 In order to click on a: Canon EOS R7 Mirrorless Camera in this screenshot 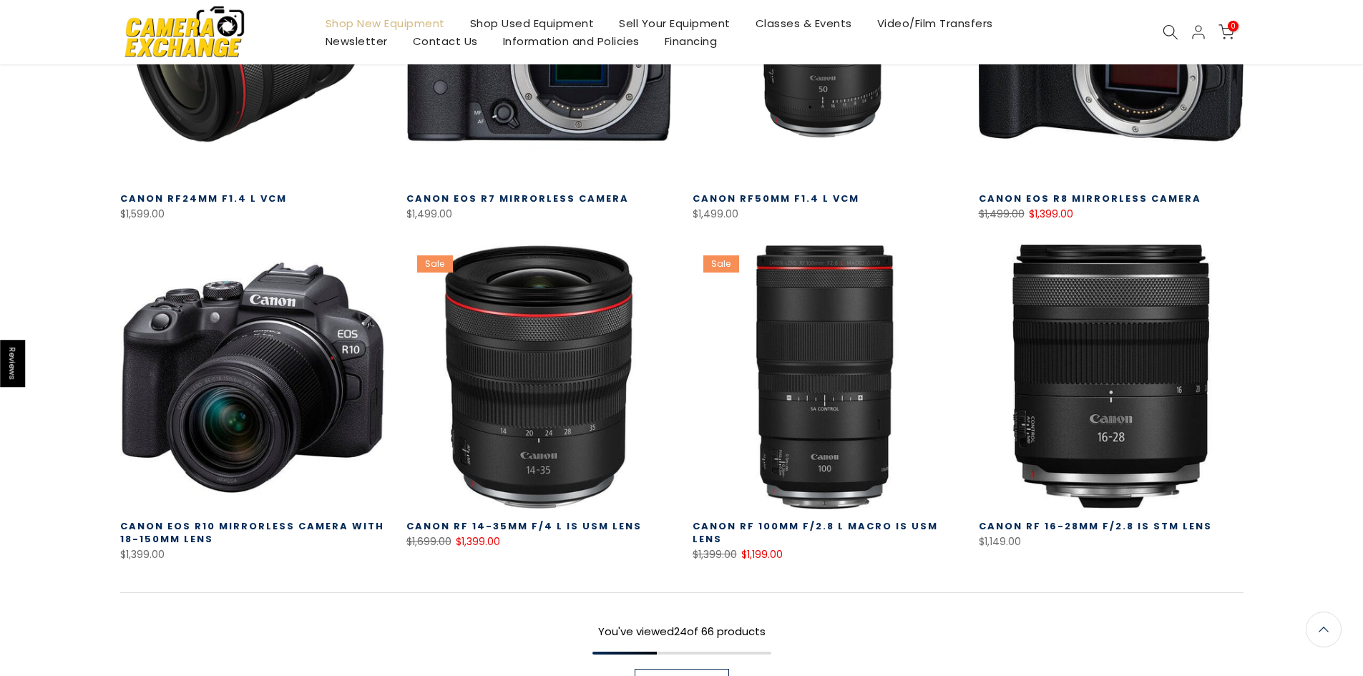, I will do `click(517, 198)`.